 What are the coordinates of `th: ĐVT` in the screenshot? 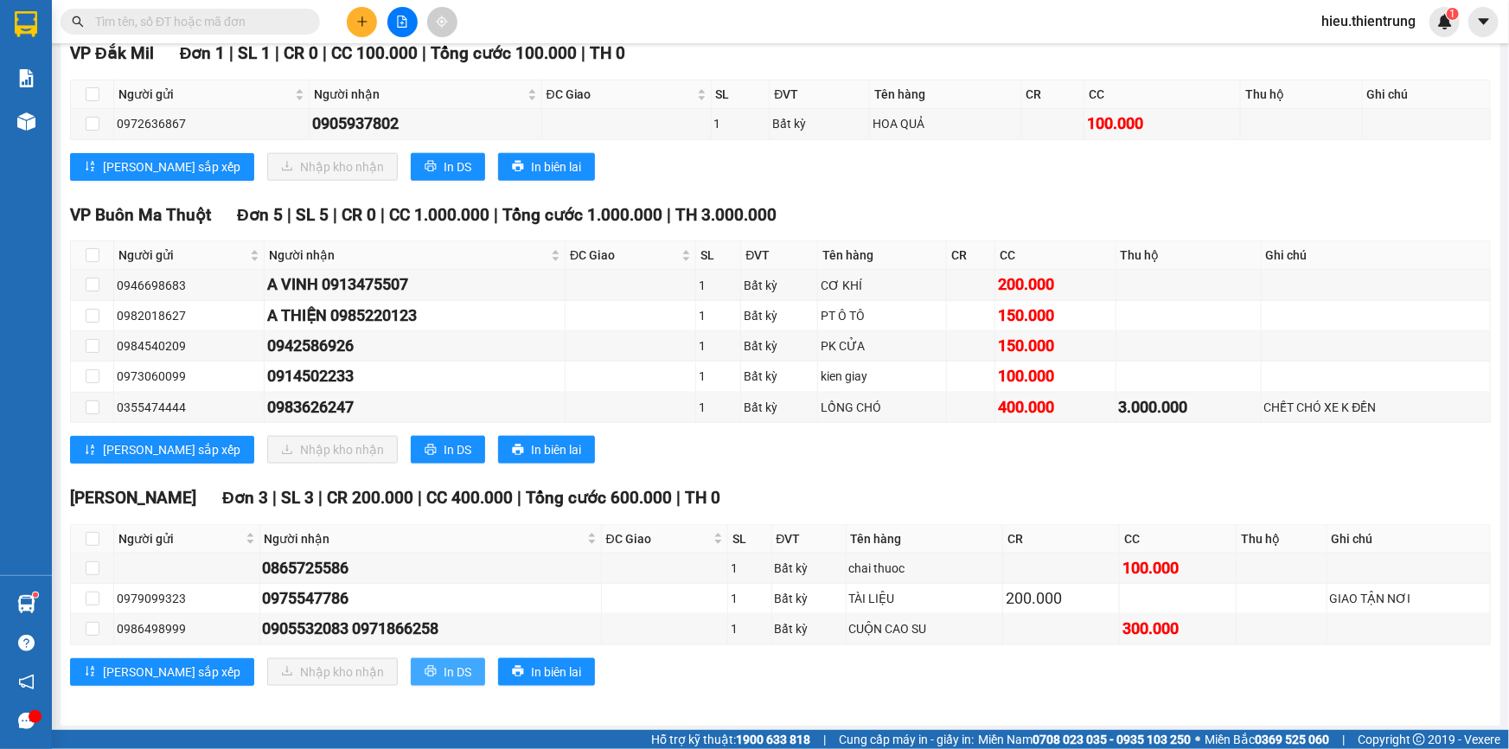 It's located at (819, 94).